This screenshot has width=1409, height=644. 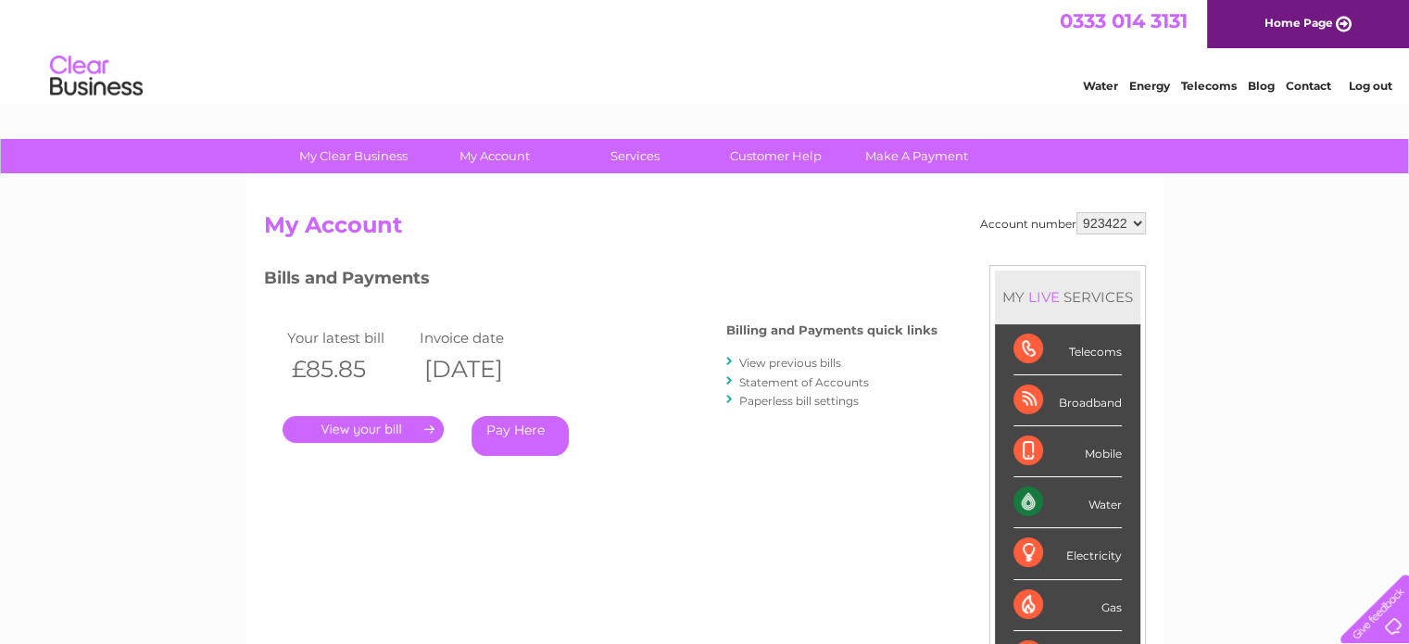 What do you see at coordinates (705, 230) in the screenshot?
I see `h2: My Account` at bounding box center [705, 230].